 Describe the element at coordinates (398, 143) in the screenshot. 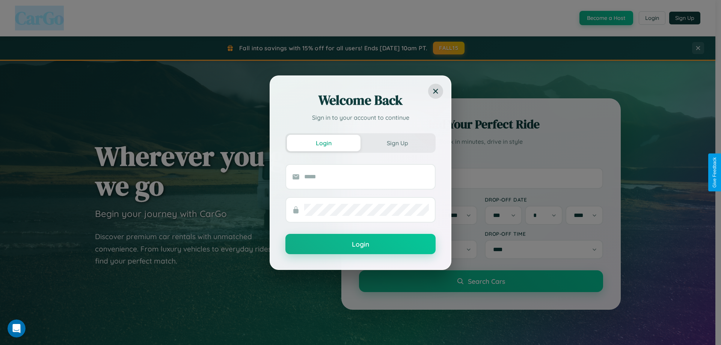

I see `button: Sign Up` at that location.